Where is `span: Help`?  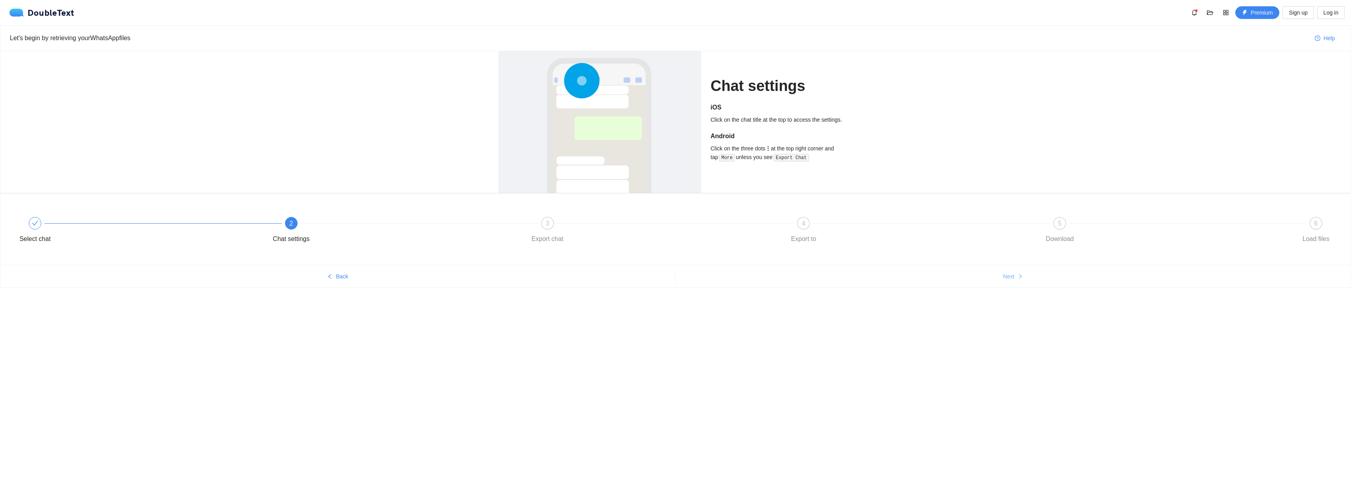 span: Help is located at coordinates (1329, 38).